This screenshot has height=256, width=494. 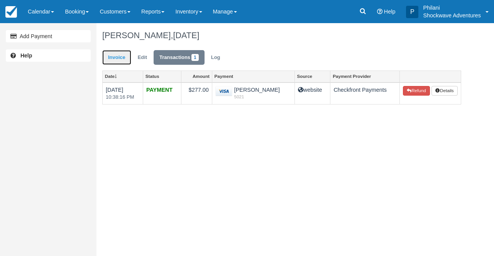 I want to click on button: Details, so click(x=445, y=91).